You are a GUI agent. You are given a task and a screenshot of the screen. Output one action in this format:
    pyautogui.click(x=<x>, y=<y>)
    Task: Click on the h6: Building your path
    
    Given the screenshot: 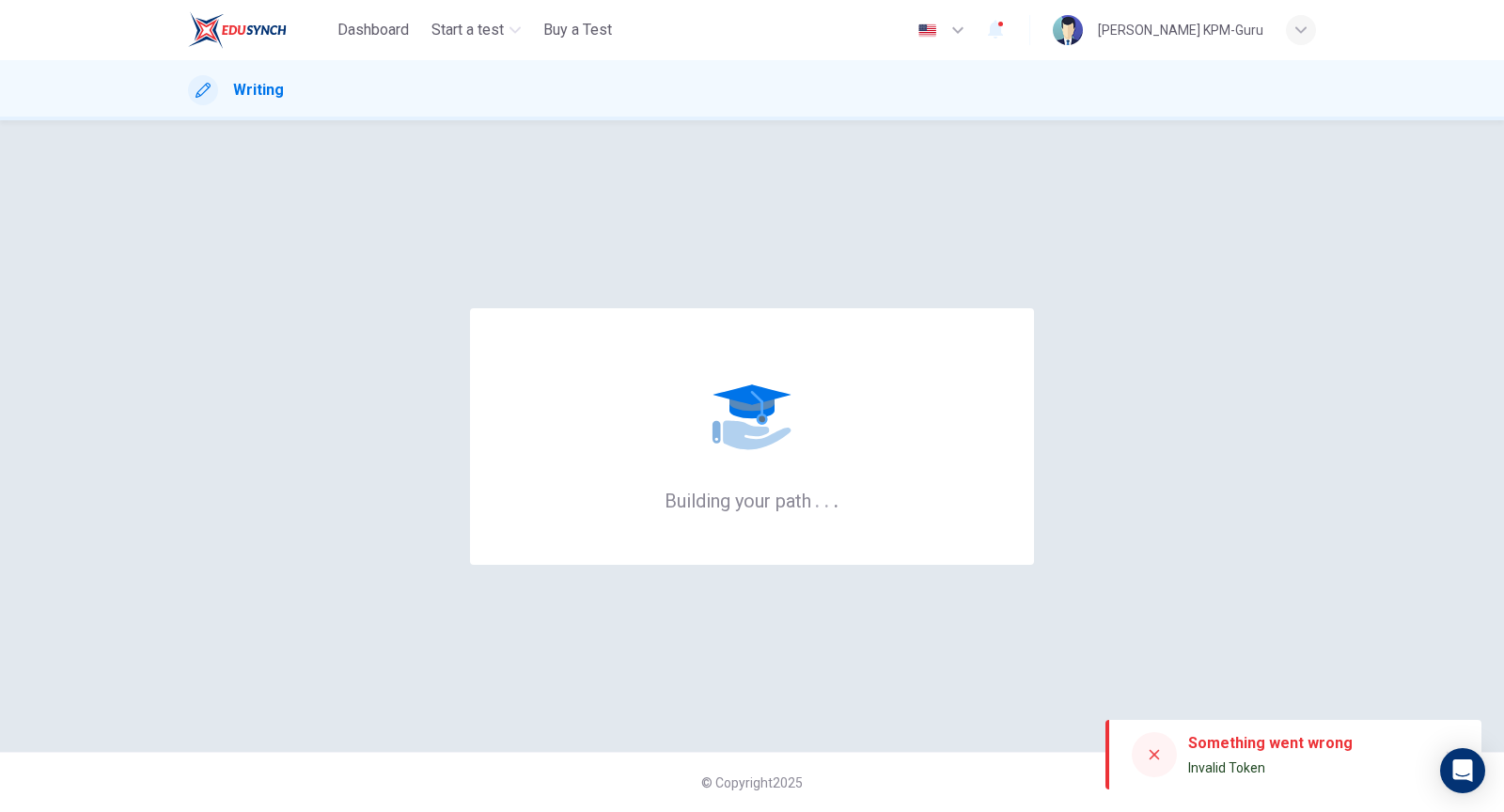 What is the action you would take?
    pyautogui.click(x=752, y=499)
    